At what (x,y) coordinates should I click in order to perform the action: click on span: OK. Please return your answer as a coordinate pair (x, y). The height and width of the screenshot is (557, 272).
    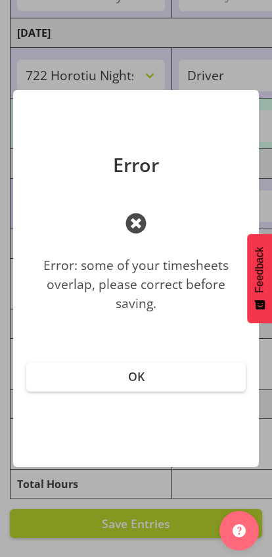
    Looking at the image, I should click on (136, 376).